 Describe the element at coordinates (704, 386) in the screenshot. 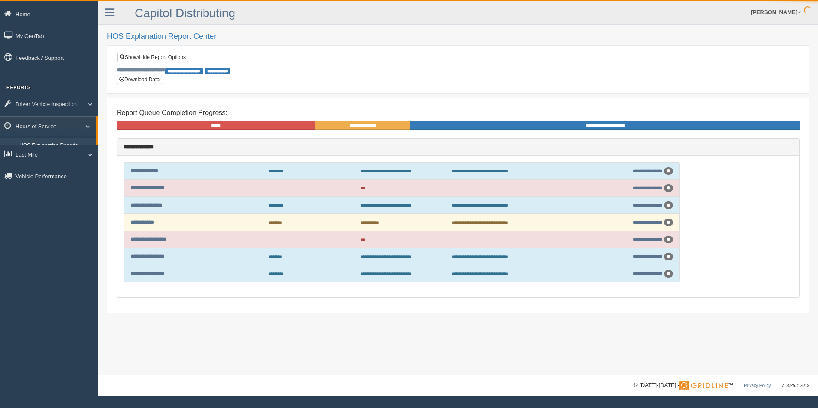

I see `img: Gridline` at that location.